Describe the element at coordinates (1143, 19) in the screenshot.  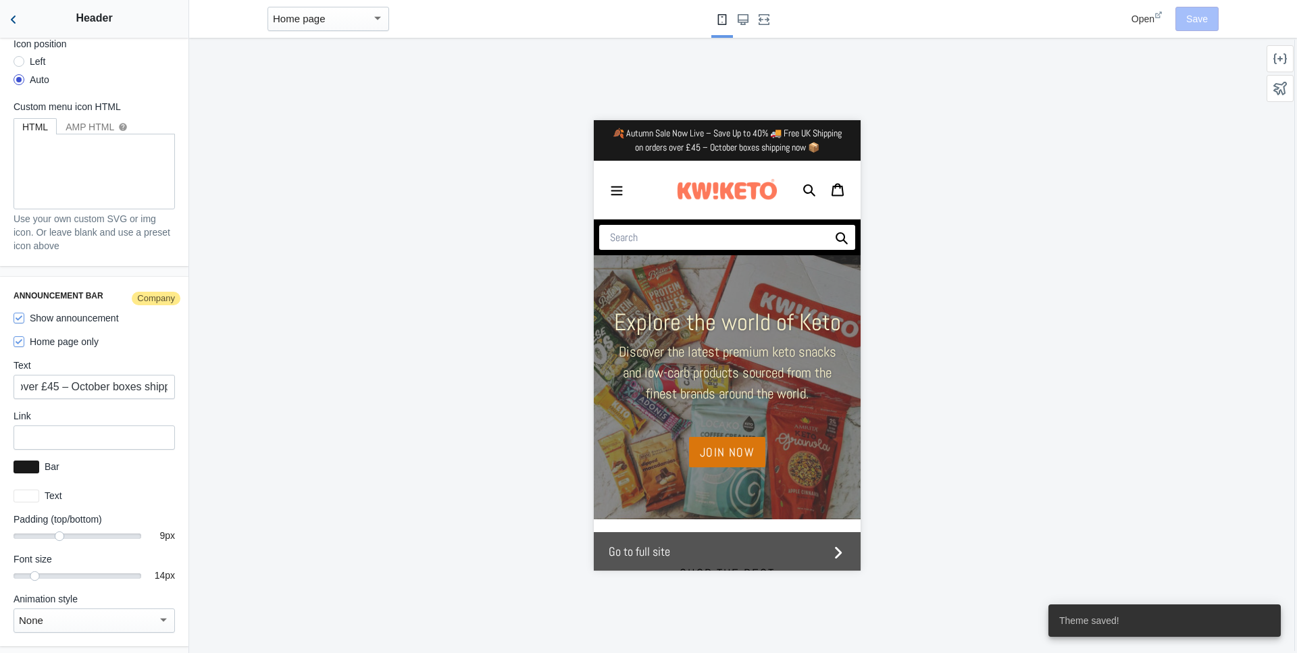
I see `span: Open` at that location.